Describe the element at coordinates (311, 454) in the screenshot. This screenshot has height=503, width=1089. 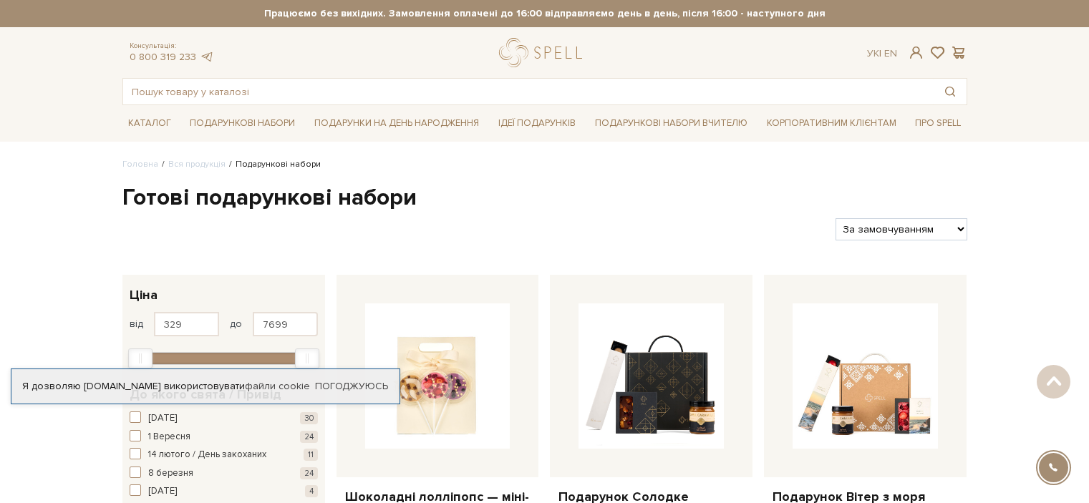
I see `span: 11` at that location.